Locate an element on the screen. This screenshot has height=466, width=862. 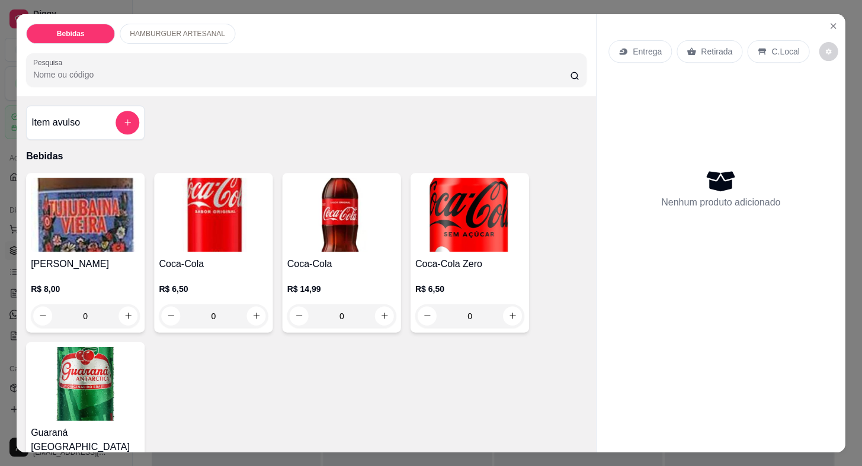
p: R$ 14,99 is located at coordinates (342, 289).